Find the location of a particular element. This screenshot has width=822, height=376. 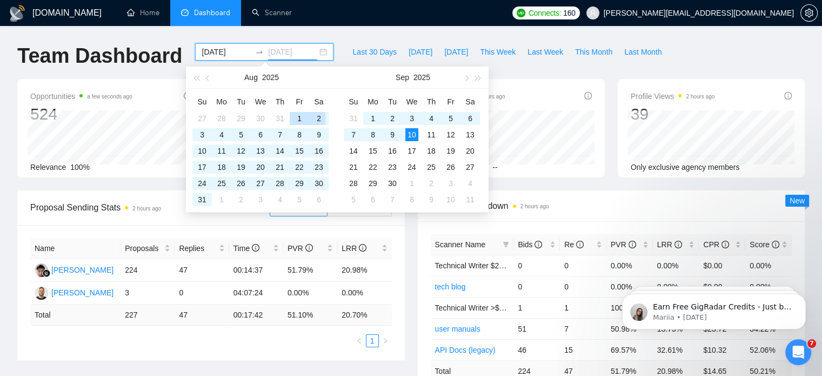

a: setting is located at coordinates (809, 13).